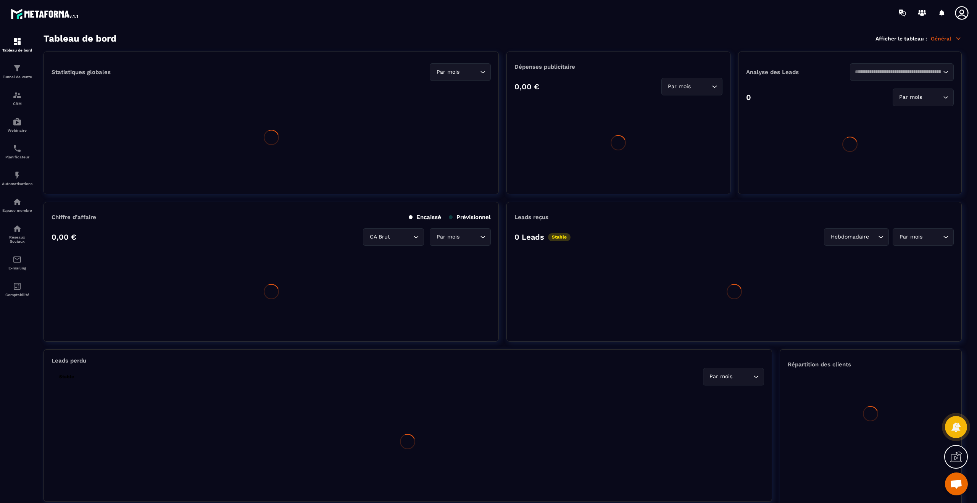 The height and width of the screenshot is (503, 977). Describe the element at coordinates (17, 233) in the screenshot. I see `a: social-networksocial-networkRéseaux Sociaux` at that location.